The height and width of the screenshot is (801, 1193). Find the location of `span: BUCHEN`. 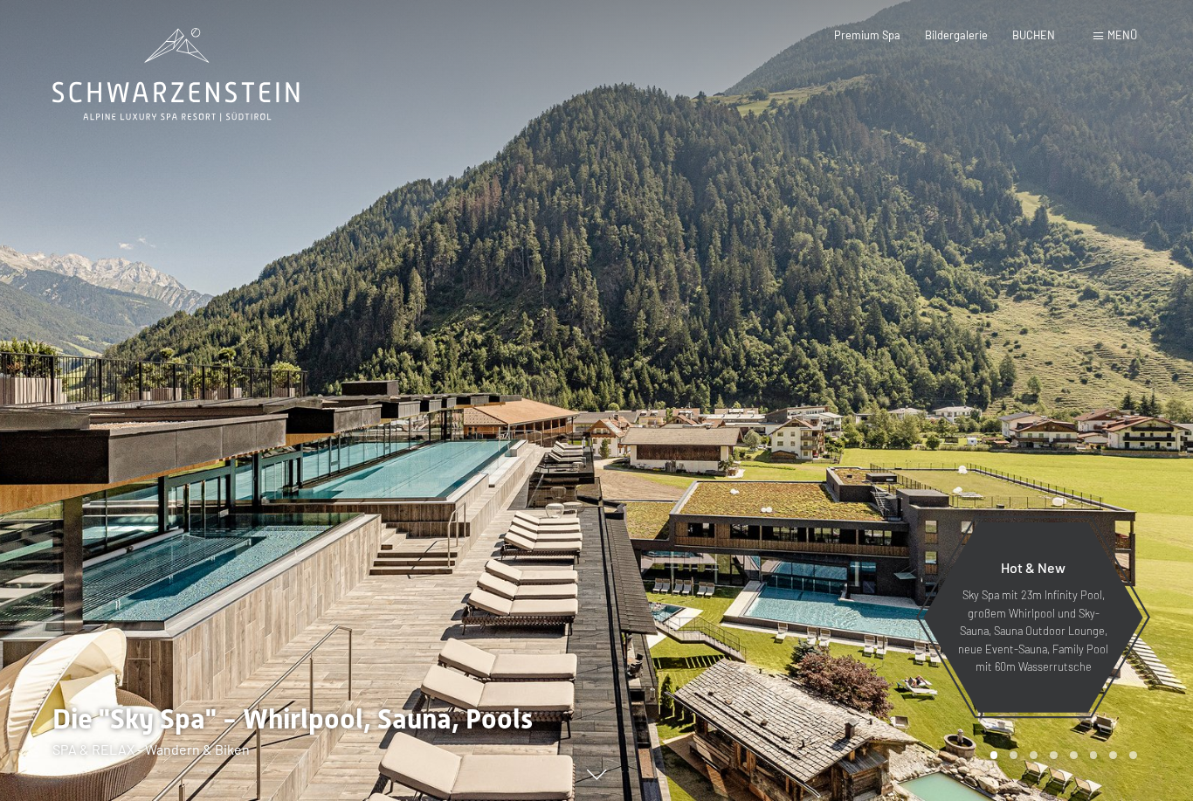

span: BUCHEN is located at coordinates (1033, 35).